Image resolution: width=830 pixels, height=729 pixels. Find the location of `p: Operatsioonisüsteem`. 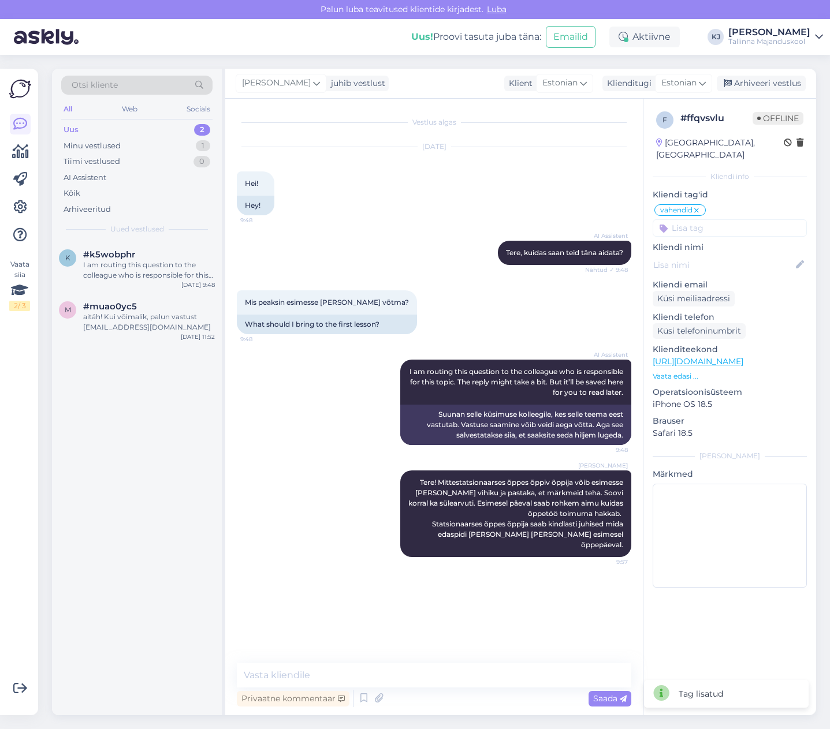

p: Operatsioonisüsteem is located at coordinates (729, 392).